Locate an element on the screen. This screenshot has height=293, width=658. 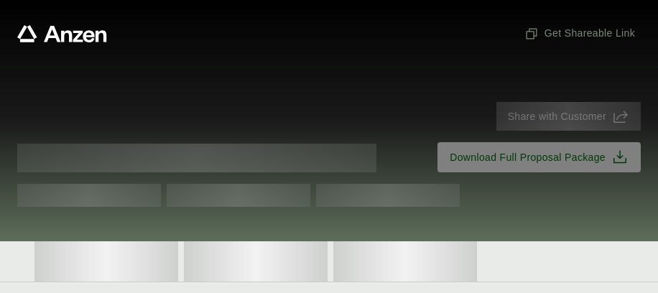
button: Get Shareable Link is located at coordinates (579, 33).